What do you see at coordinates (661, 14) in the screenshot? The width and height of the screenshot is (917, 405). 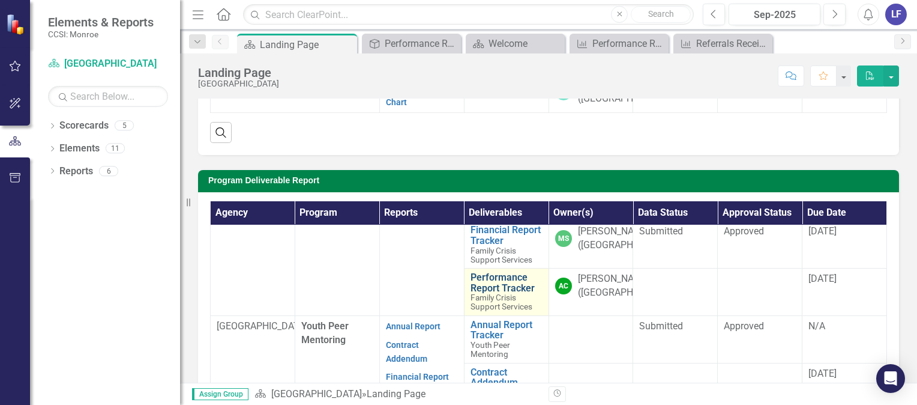 I see `button: Search` at bounding box center [661, 14].